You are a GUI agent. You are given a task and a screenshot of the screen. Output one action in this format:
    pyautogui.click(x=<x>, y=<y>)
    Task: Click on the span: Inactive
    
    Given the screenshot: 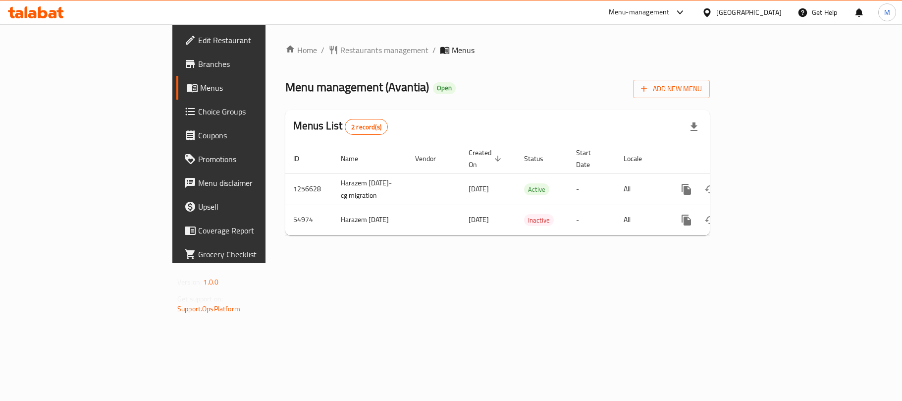 What is the action you would take?
    pyautogui.click(x=539, y=220)
    